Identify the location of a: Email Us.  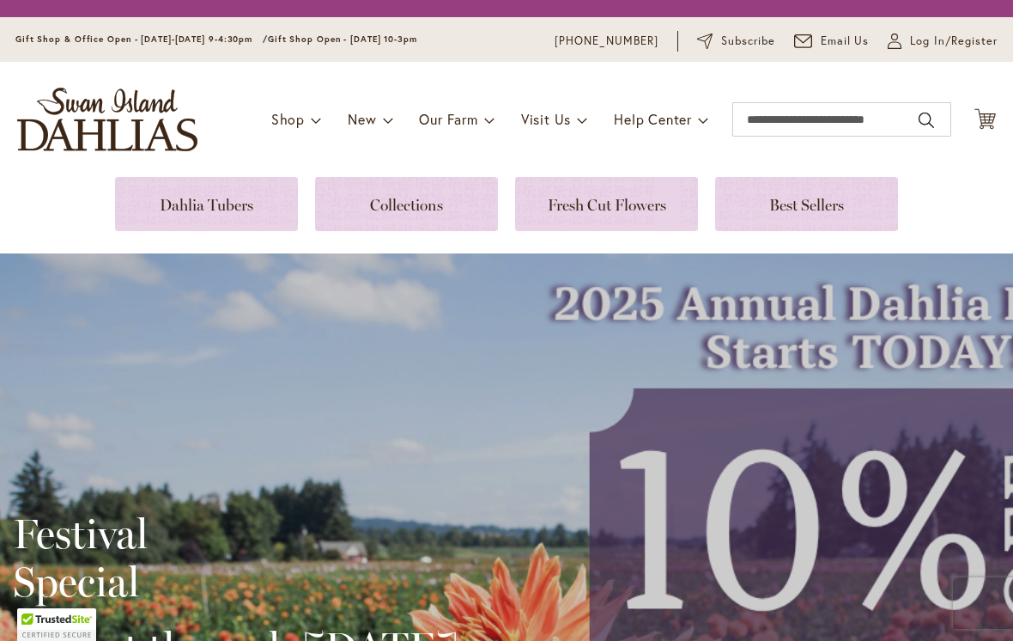
(832, 41).